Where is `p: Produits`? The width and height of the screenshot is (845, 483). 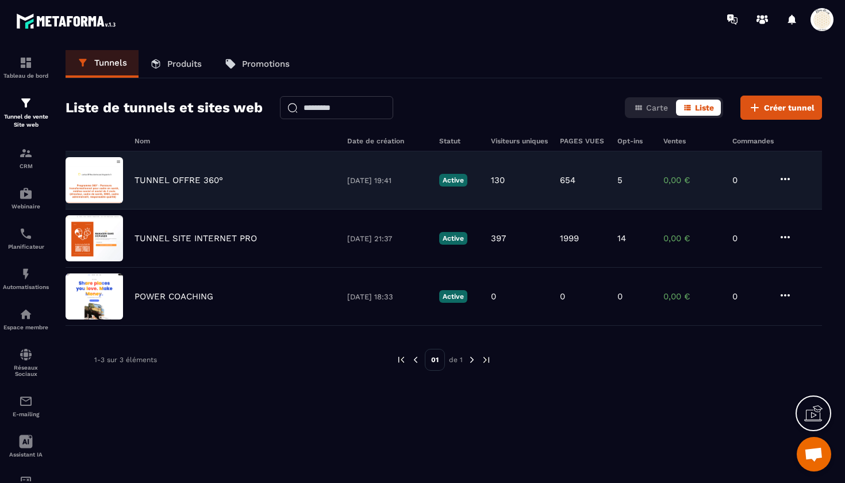
p: Produits is located at coordinates (185, 64).